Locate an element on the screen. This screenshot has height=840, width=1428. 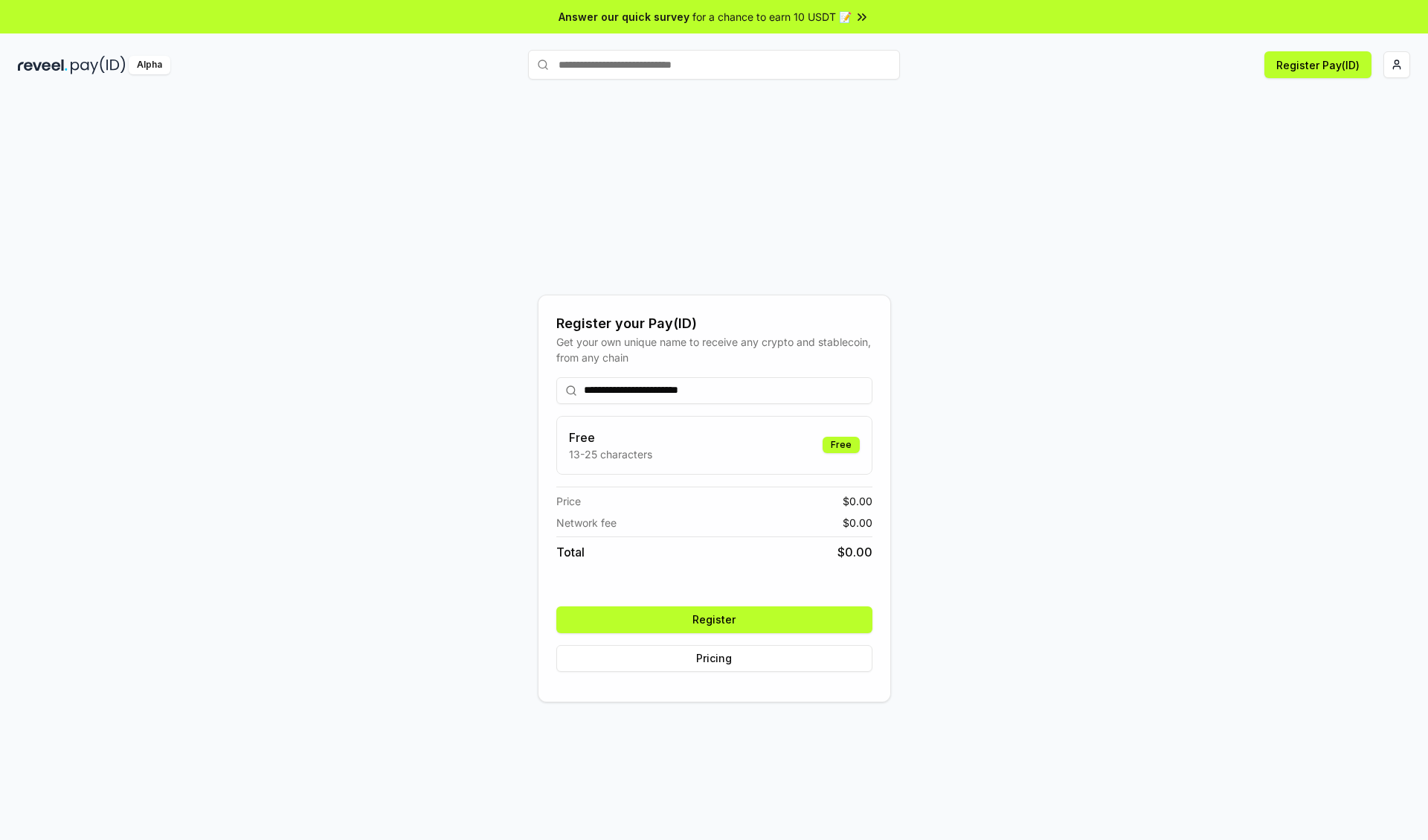
button: Register Pay(ID) is located at coordinates (1318, 65).